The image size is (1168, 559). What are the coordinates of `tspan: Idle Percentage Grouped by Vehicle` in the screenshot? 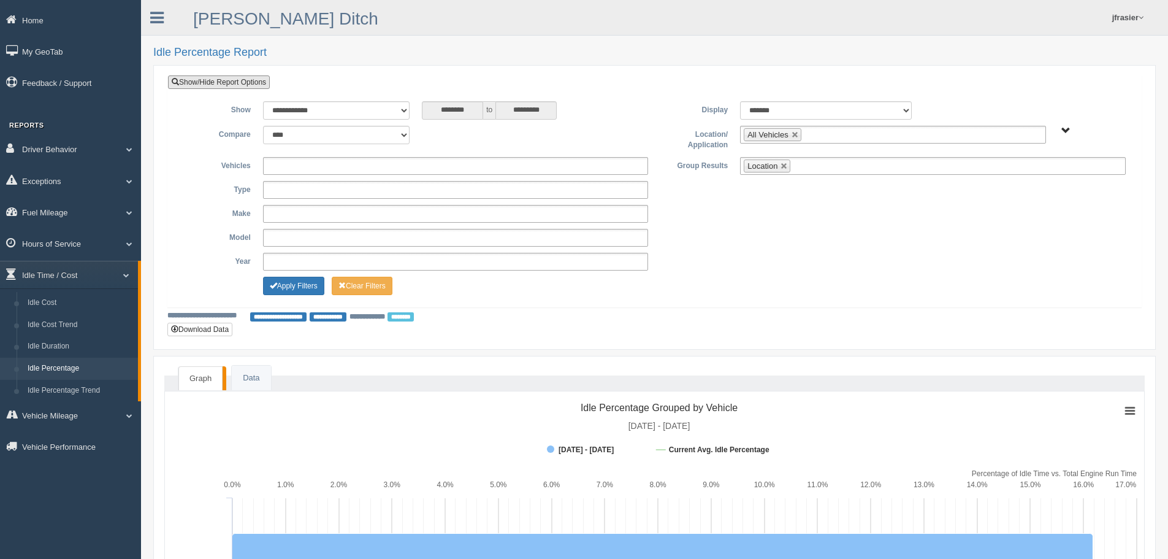 It's located at (659, 407).